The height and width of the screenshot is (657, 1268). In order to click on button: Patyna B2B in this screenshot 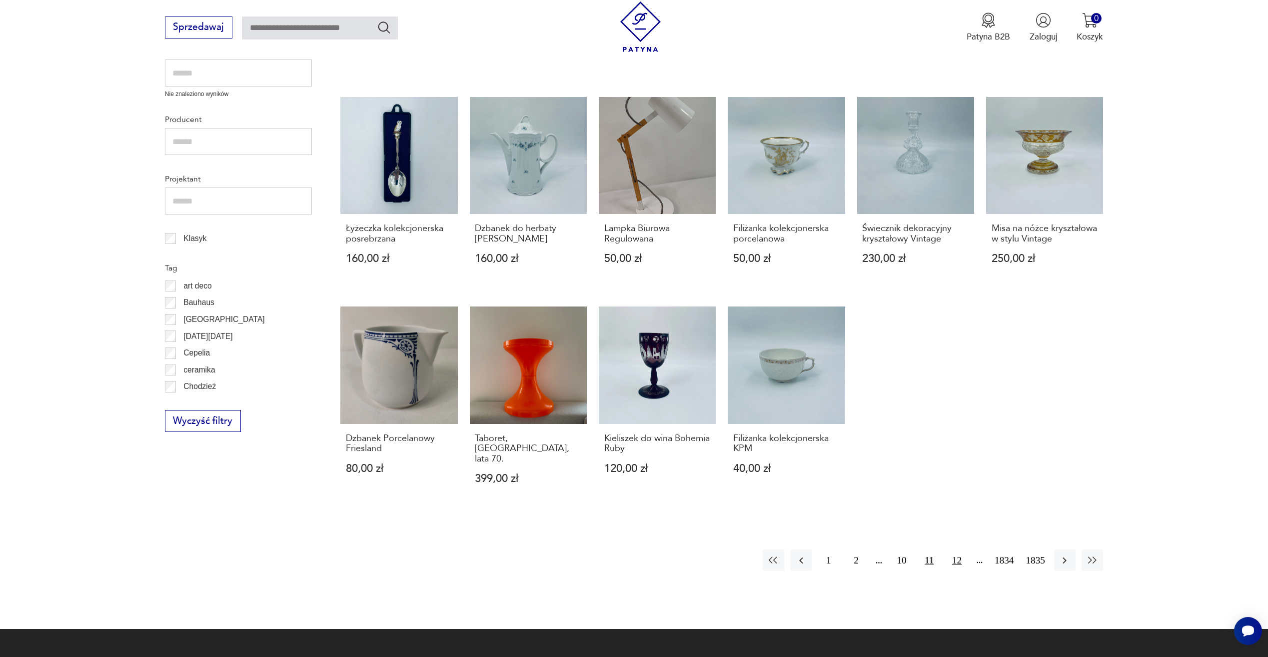, I will do `click(988, 27)`.